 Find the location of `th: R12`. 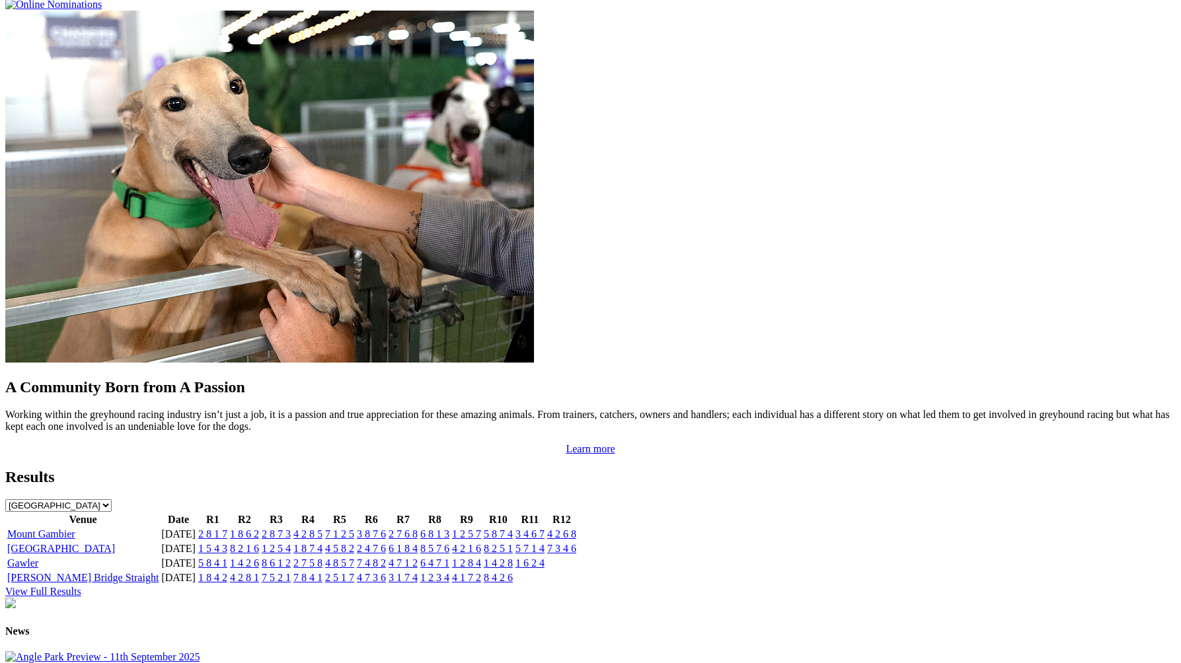

th: R12 is located at coordinates (562, 520).